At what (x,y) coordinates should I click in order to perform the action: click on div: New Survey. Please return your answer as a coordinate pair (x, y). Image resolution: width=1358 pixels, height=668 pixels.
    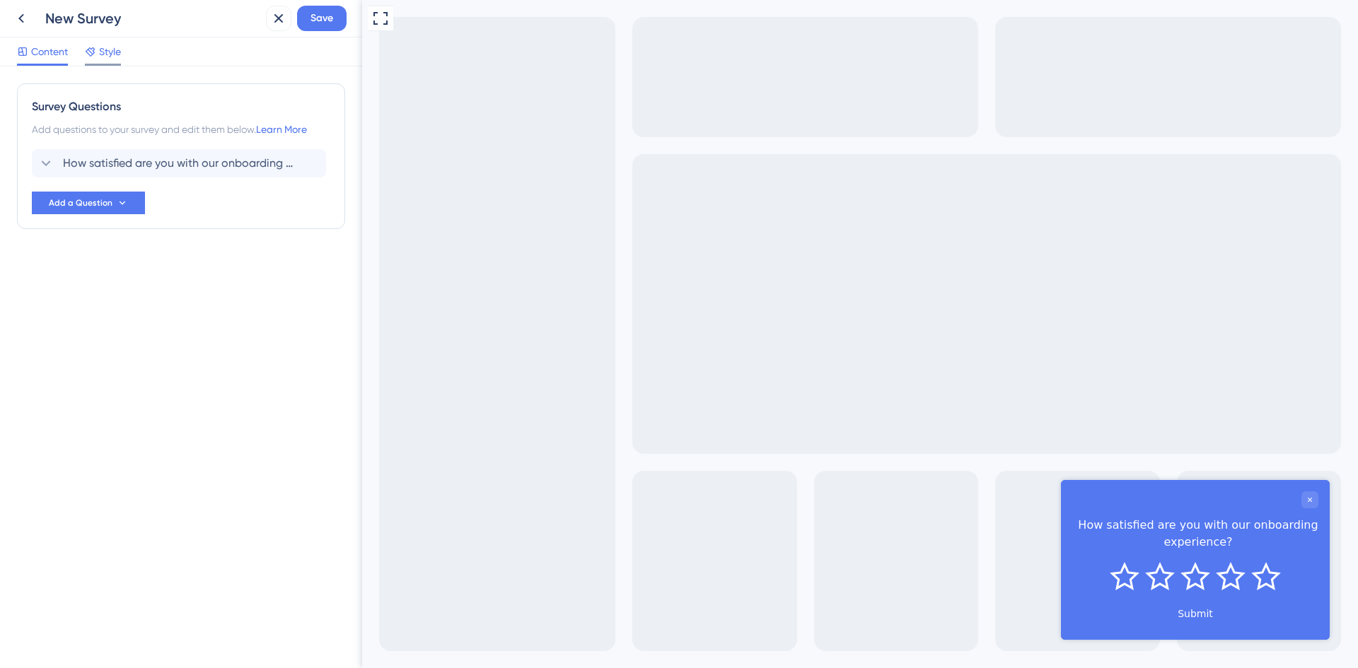
    Looking at the image, I should click on (153, 18).